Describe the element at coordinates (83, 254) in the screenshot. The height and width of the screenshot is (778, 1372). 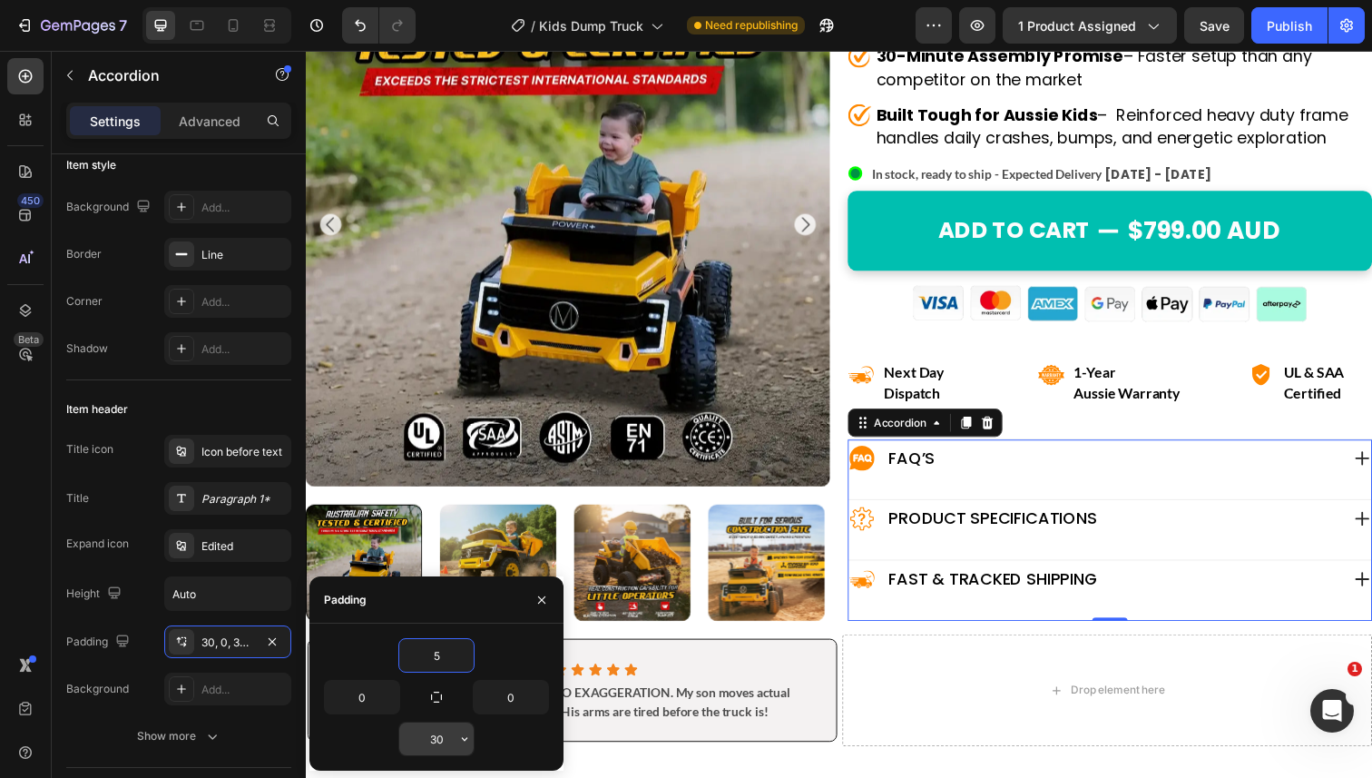
I see `div: Border` at that location.